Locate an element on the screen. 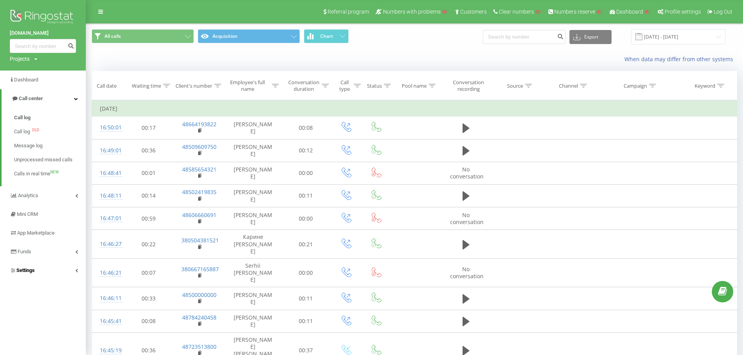 Image resolution: width=743 pixels, height=355 pixels. a: Call center is located at coordinates (44, 99).